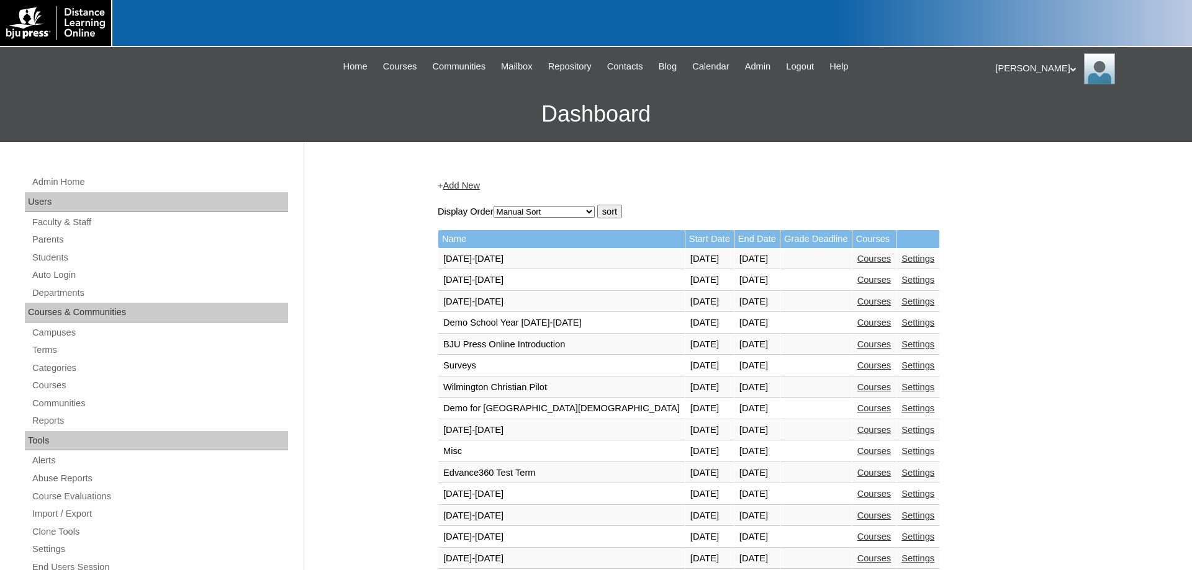 Image resolution: width=1192 pixels, height=570 pixels. What do you see at coordinates (625, 66) in the screenshot?
I see `span: Contacts` at bounding box center [625, 66].